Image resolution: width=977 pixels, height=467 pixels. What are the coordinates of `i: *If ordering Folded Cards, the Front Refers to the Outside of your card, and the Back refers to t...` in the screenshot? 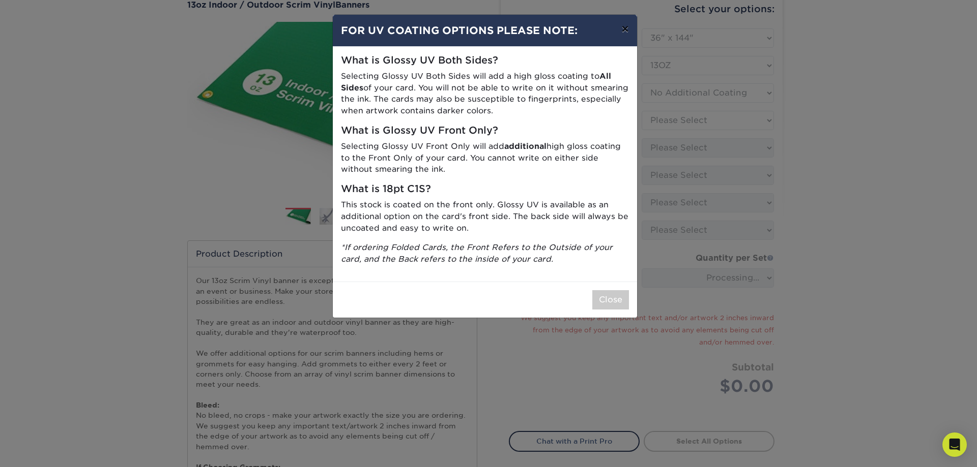 It's located at (477, 253).